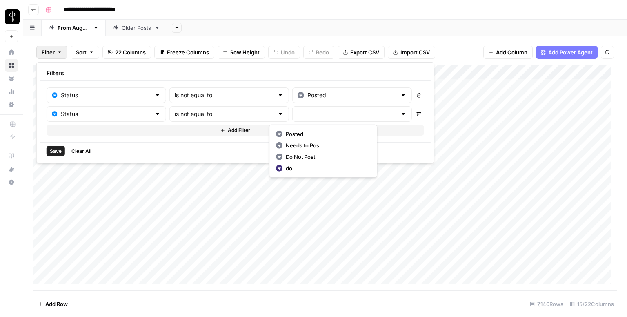  Describe the element at coordinates (508, 52) in the screenshot. I see `button: Add Column` at that location.